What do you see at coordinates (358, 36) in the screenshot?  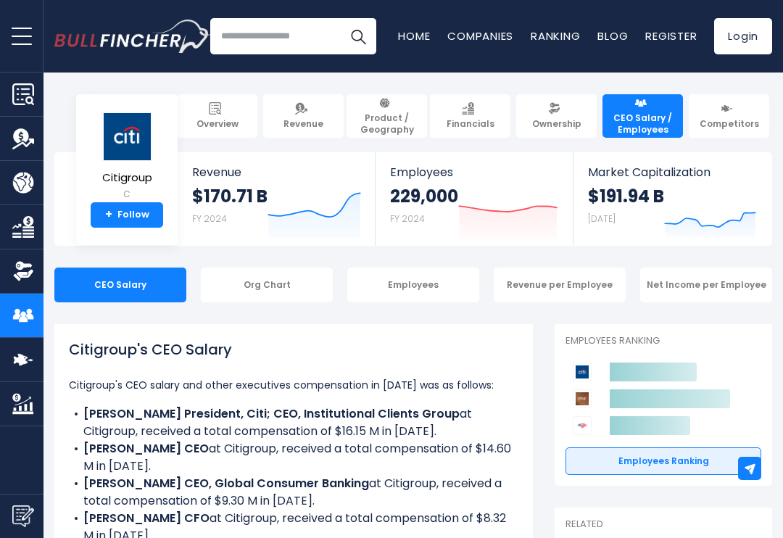 I see `button: Search` at bounding box center [358, 36].